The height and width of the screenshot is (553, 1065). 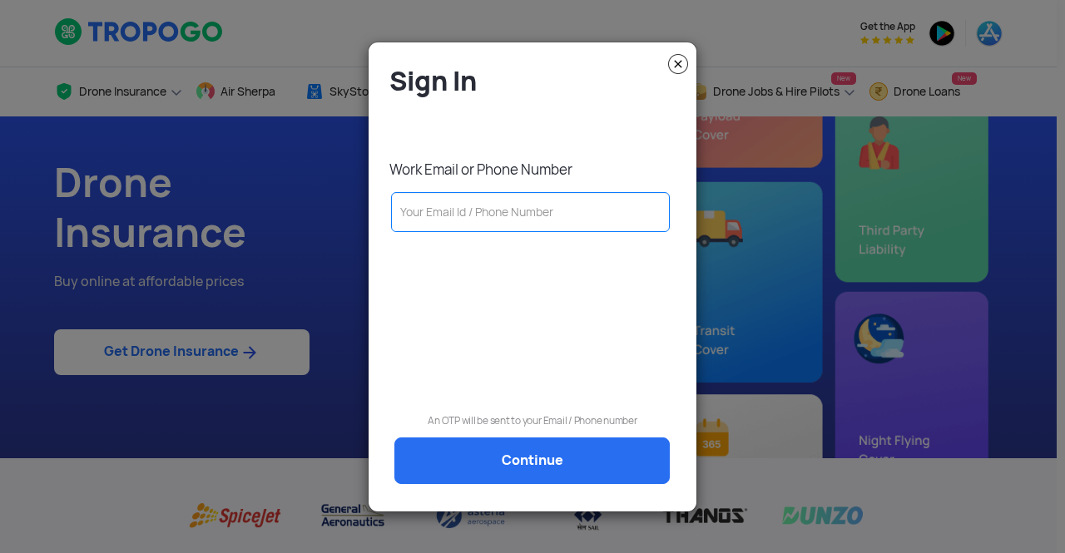 What do you see at coordinates (530, 212) in the screenshot?
I see `input: Your Email Id / Phone Number` at bounding box center [530, 212].